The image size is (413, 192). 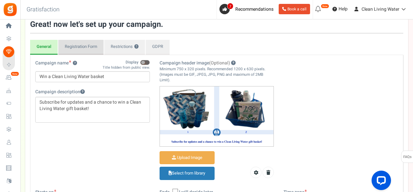 What do you see at coordinates (56, 65) in the screenshot?
I see `label: Campaign name` at bounding box center [56, 65].